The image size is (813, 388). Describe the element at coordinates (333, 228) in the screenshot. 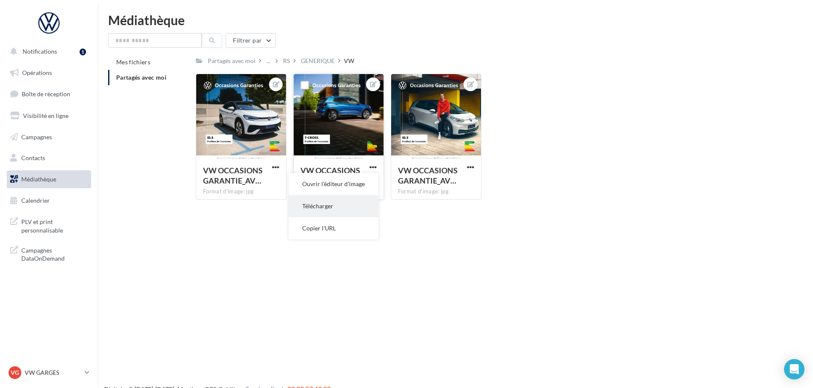

I see `button: Copier l'URL` at that location.